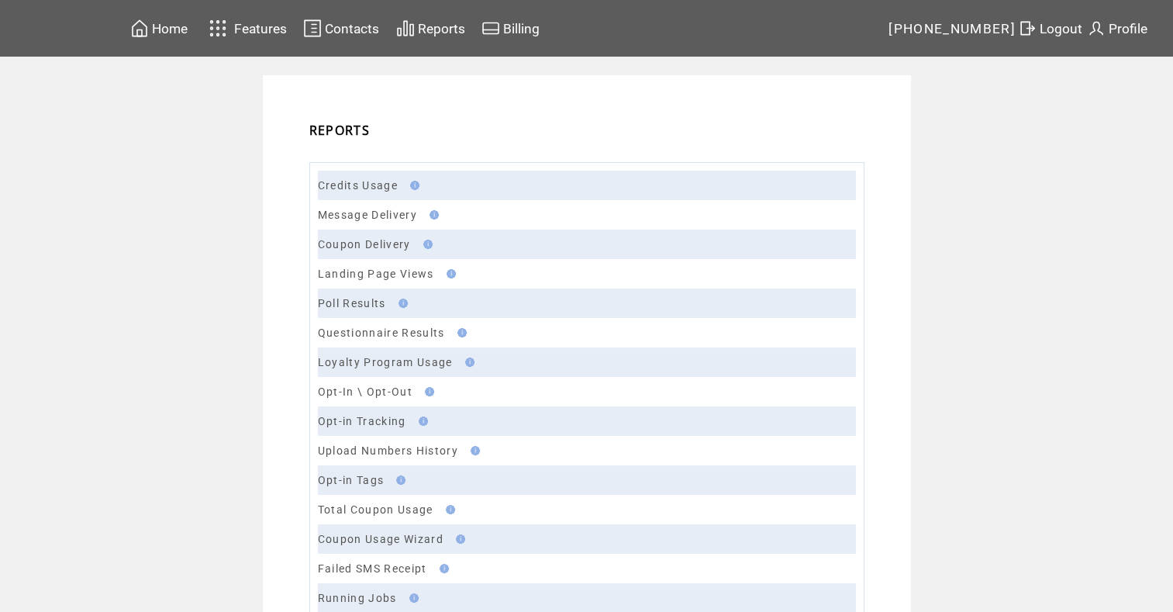 The height and width of the screenshot is (612, 1173). I want to click on a: Total Coupon Usage, so click(375, 509).